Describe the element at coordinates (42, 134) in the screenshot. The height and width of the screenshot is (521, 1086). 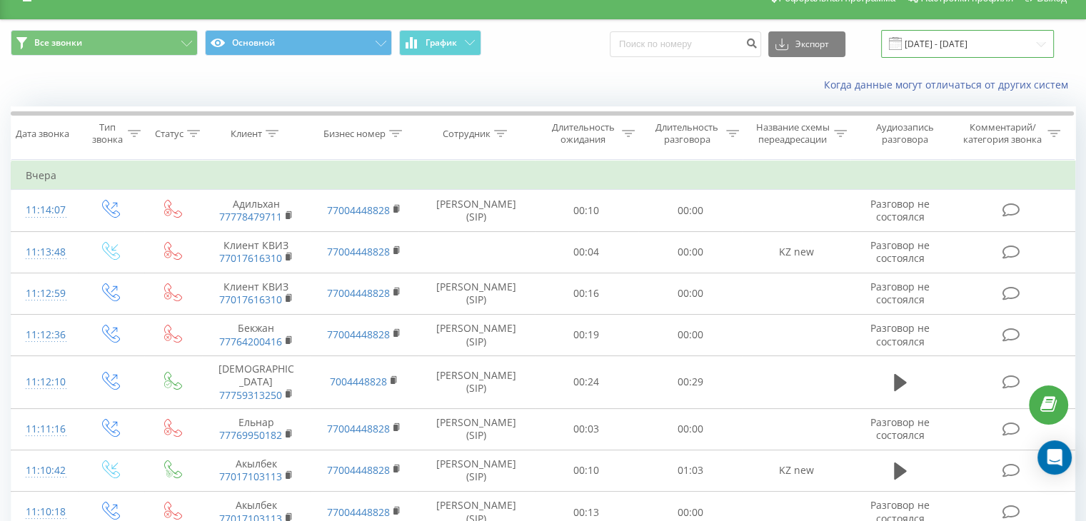
I see `div: Дата звонка` at that location.